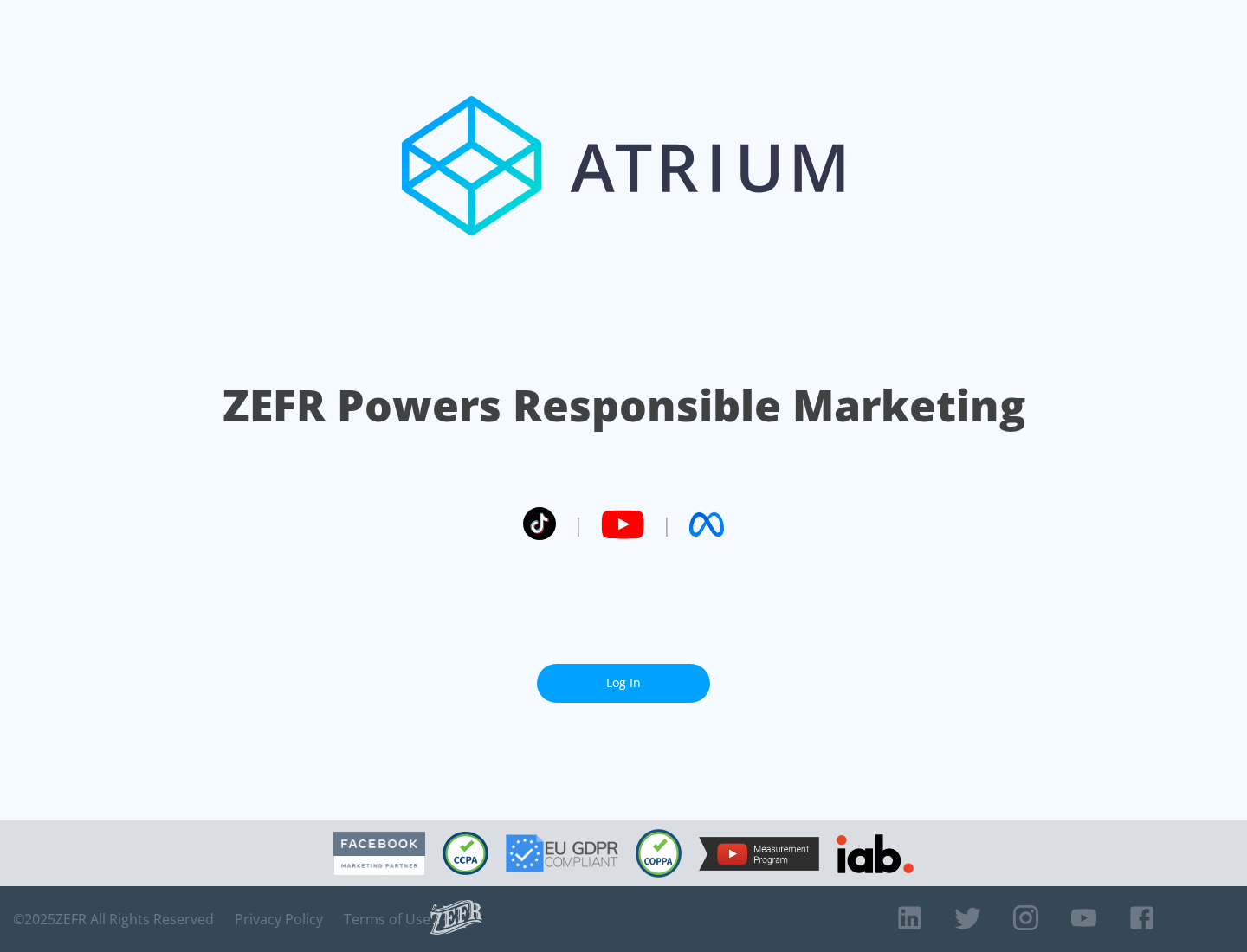  I want to click on a: Privacy Policy, so click(279, 919).